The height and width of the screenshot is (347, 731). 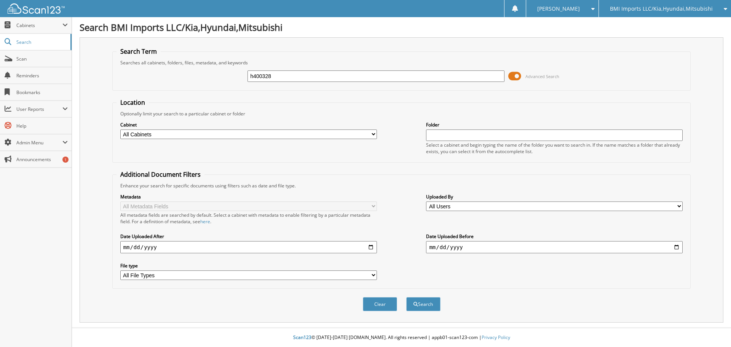 I want to click on label: Uploaded By, so click(x=554, y=197).